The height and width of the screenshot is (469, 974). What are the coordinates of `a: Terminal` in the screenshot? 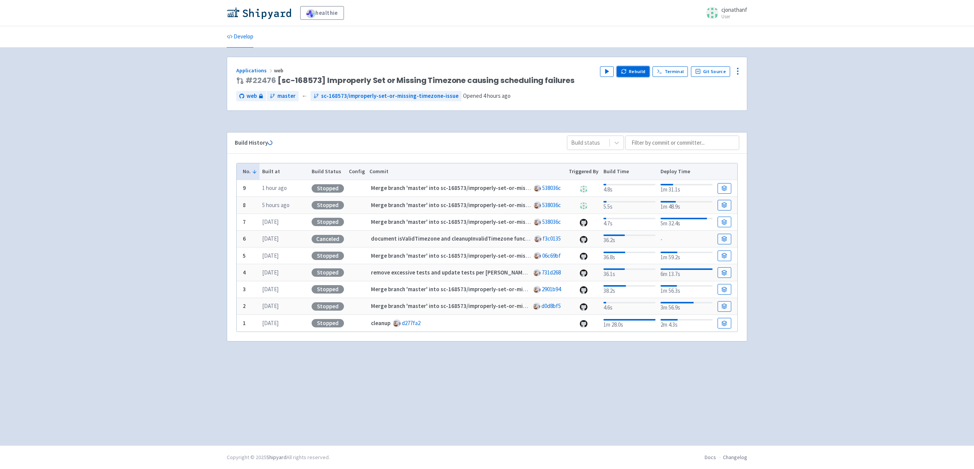 It's located at (670, 72).